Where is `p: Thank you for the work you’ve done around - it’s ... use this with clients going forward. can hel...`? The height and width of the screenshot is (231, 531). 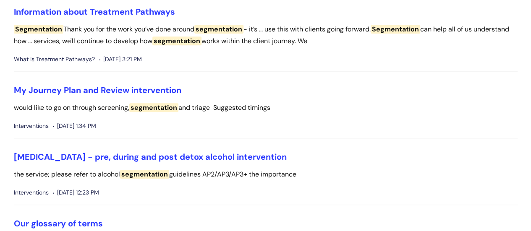
p: Thank you for the work you’ve done around - it’s ... use this with clients going forward. can hel... is located at coordinates (266, 36).